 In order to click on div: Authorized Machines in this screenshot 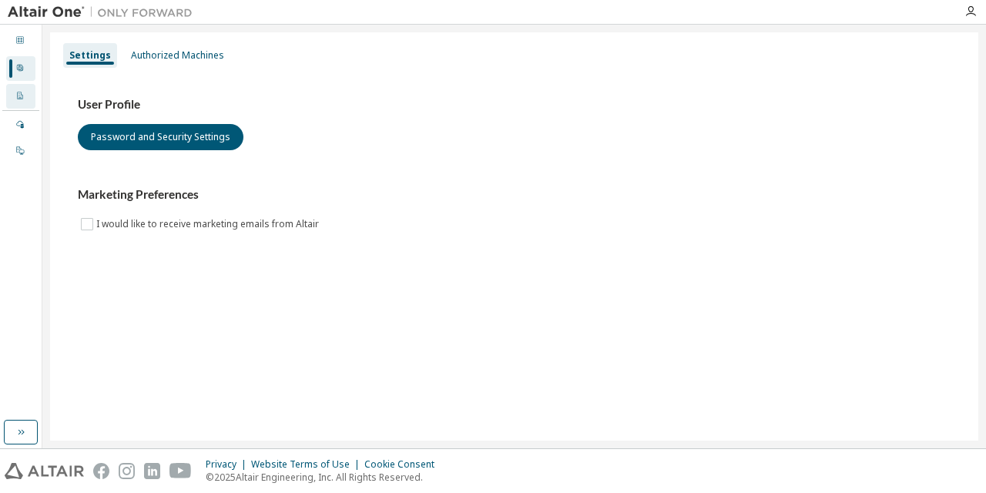, I will do `click(177, 55)`.